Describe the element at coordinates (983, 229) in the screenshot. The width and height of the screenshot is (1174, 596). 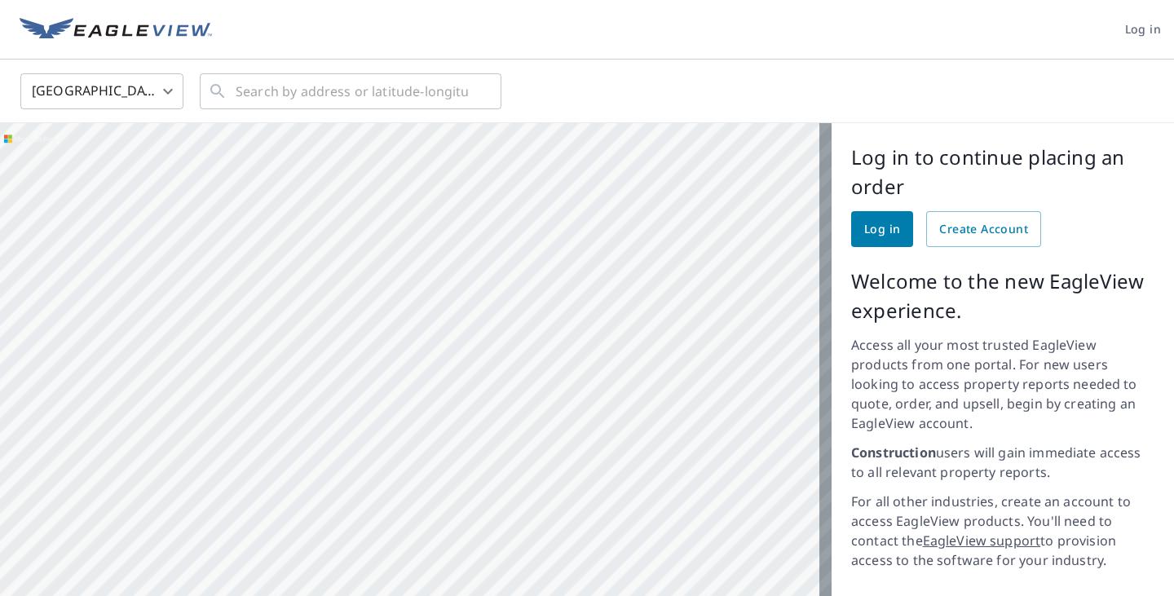
I see `a: Create Account` at that location.